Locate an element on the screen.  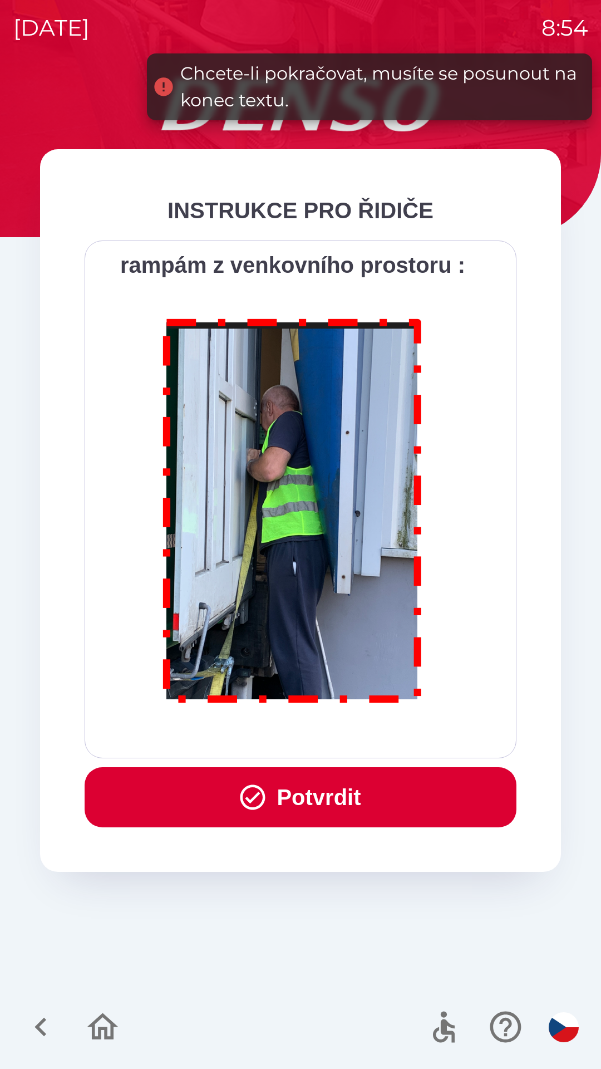
img: M8MNayrTL6gAAAABJRU5ErkJggg== is located at coordinates (293, 508).